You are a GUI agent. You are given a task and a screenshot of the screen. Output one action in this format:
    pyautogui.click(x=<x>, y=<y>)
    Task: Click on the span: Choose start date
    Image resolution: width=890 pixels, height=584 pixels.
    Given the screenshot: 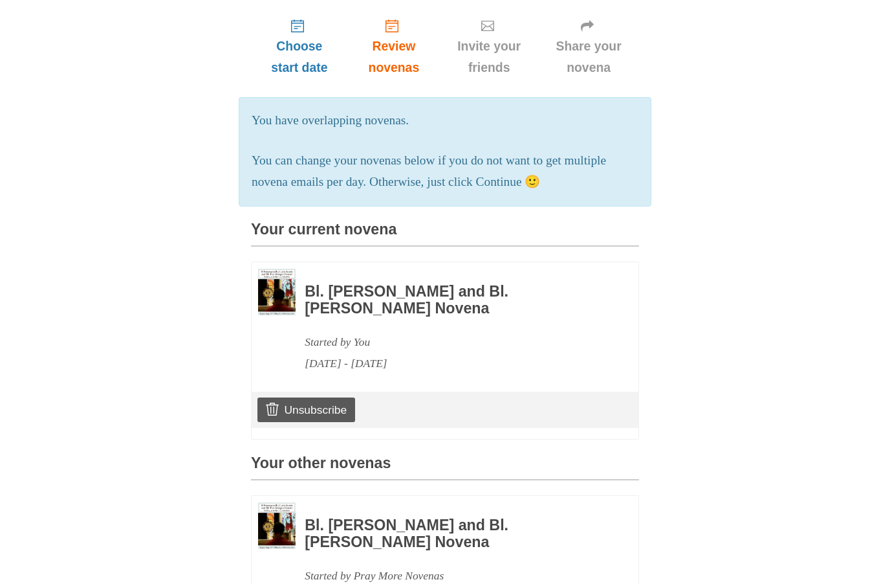 What is the action you would take?
    pyautogui.click(x=300, y=58)
    